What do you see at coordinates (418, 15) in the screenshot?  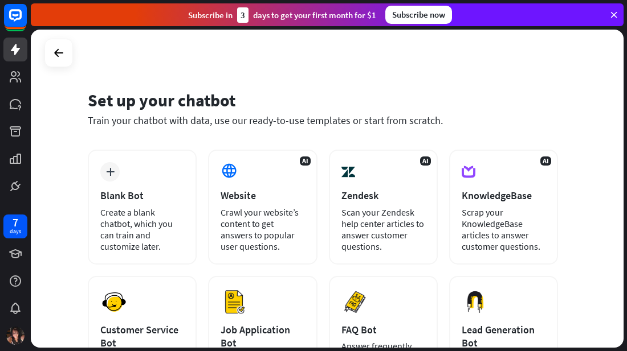 I see `div: Subscribe now` at bounding box center [418, 15].